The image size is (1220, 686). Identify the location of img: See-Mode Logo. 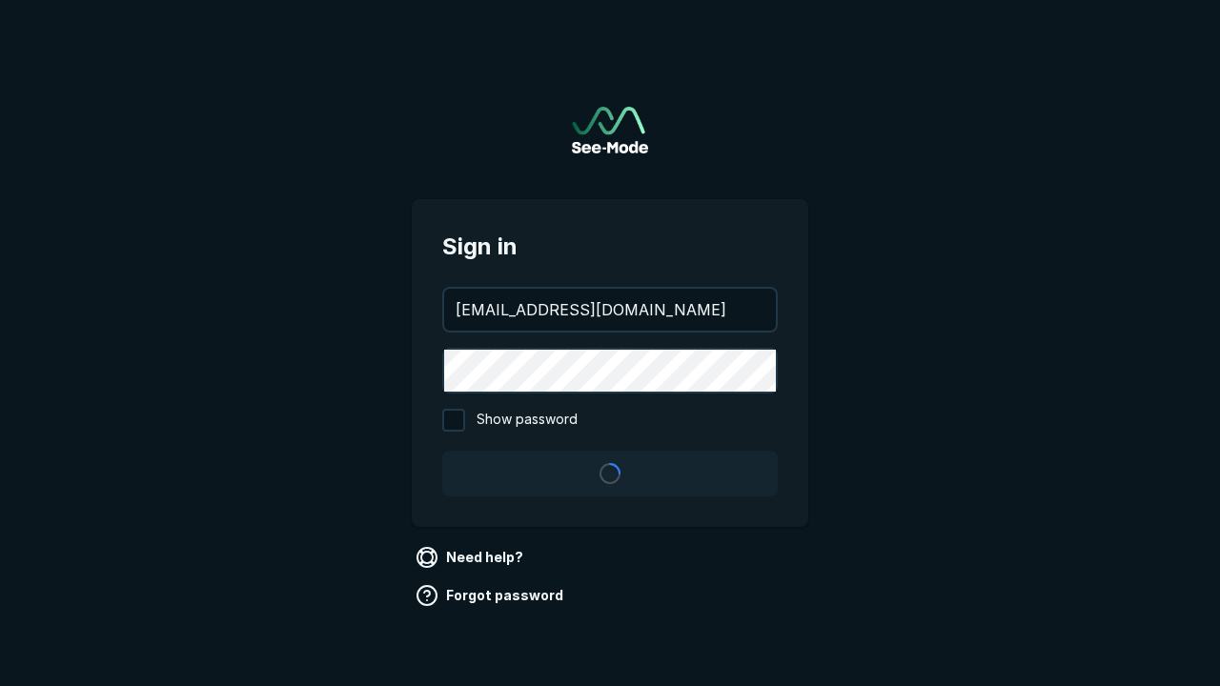
(610, 130).